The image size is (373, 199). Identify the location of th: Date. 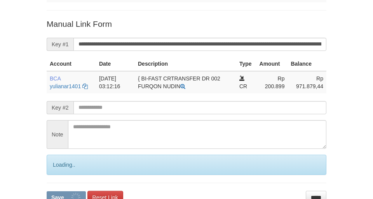
(115, 64).